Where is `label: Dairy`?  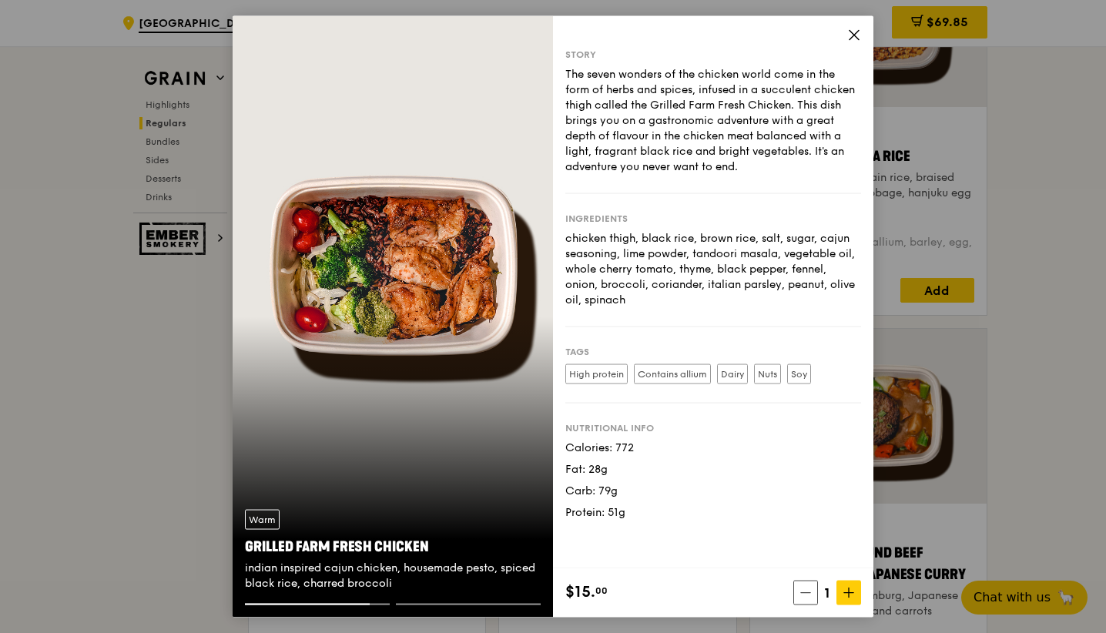
label: Dairy is located at coordinates (733, 374).